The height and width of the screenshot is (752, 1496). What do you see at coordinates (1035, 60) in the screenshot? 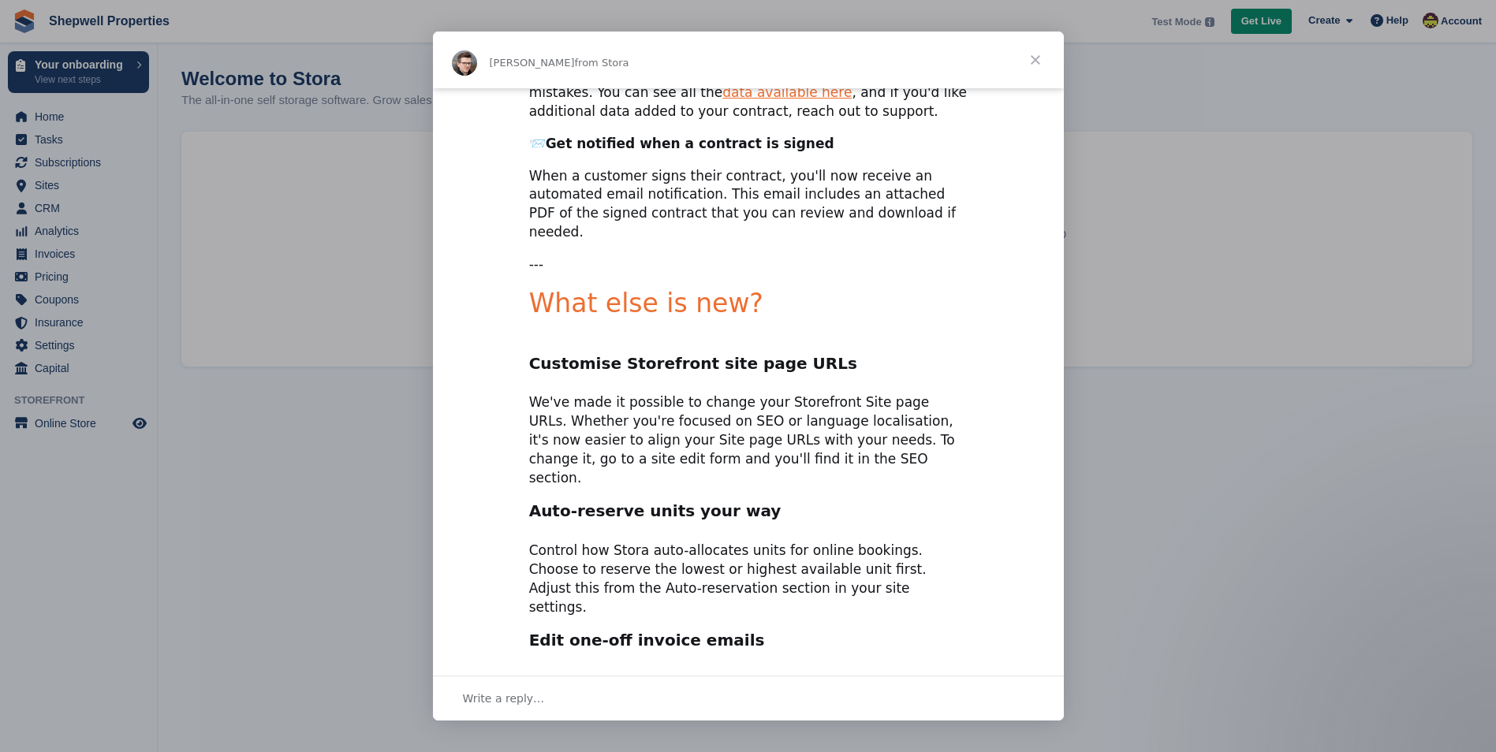
I see `span: Close` at bounding box center [1035, 60].